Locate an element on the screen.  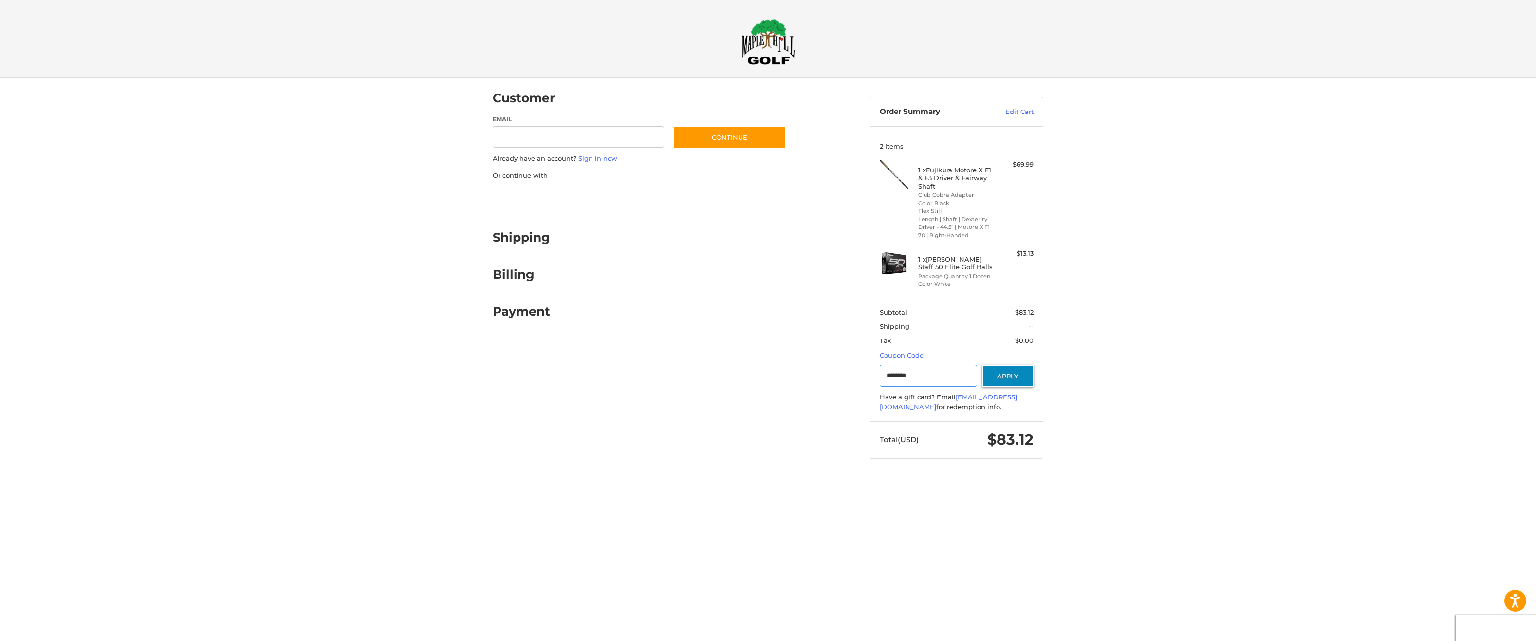
span: Shipping is located at coordinates (894, 326).